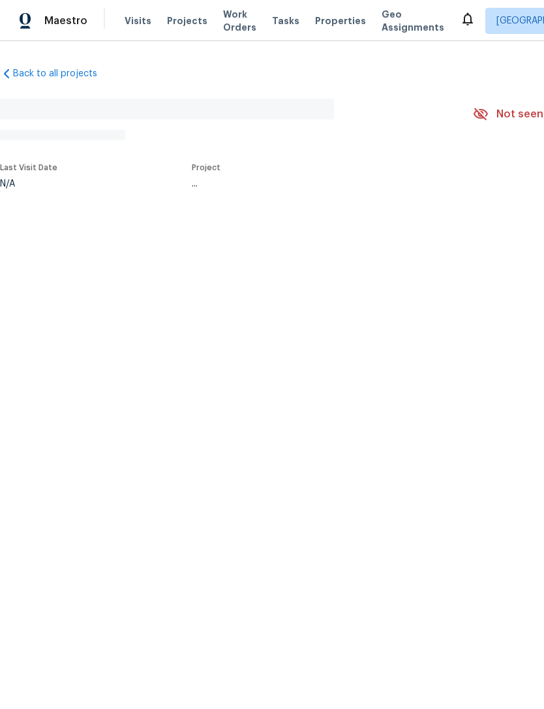 The height and width of the screenshot is (709, 544). I want to click on span: Work Orders, so click(239, 21).